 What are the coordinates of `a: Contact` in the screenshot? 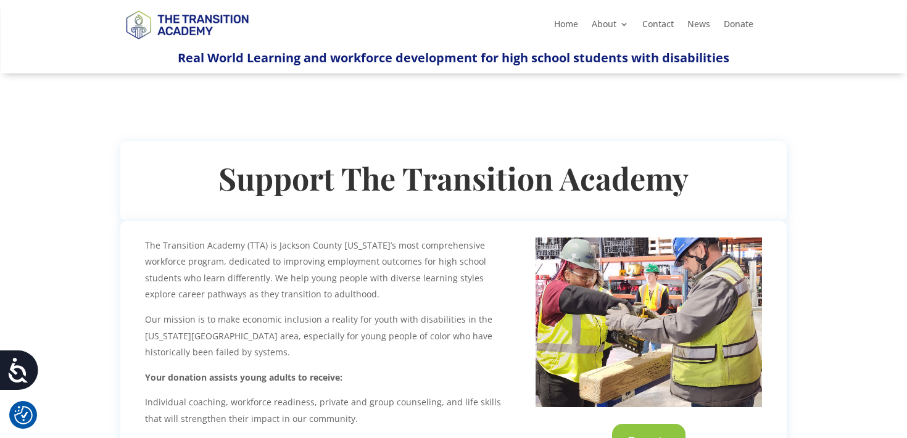 It's located at (658, 27).